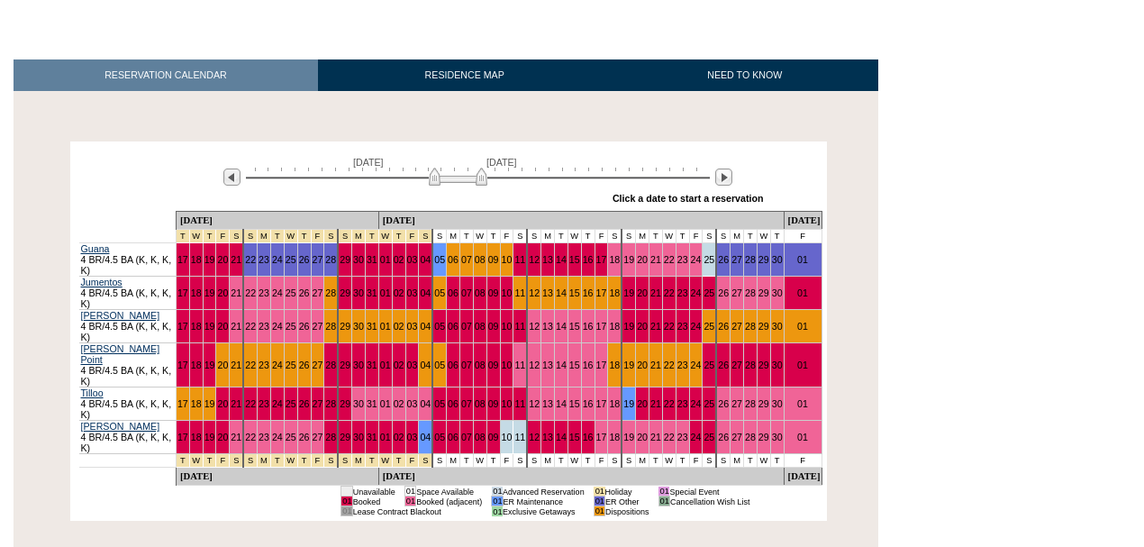 This screenshot has width=1144, height=547. I want to click on img: Previous, so click(231, 177).